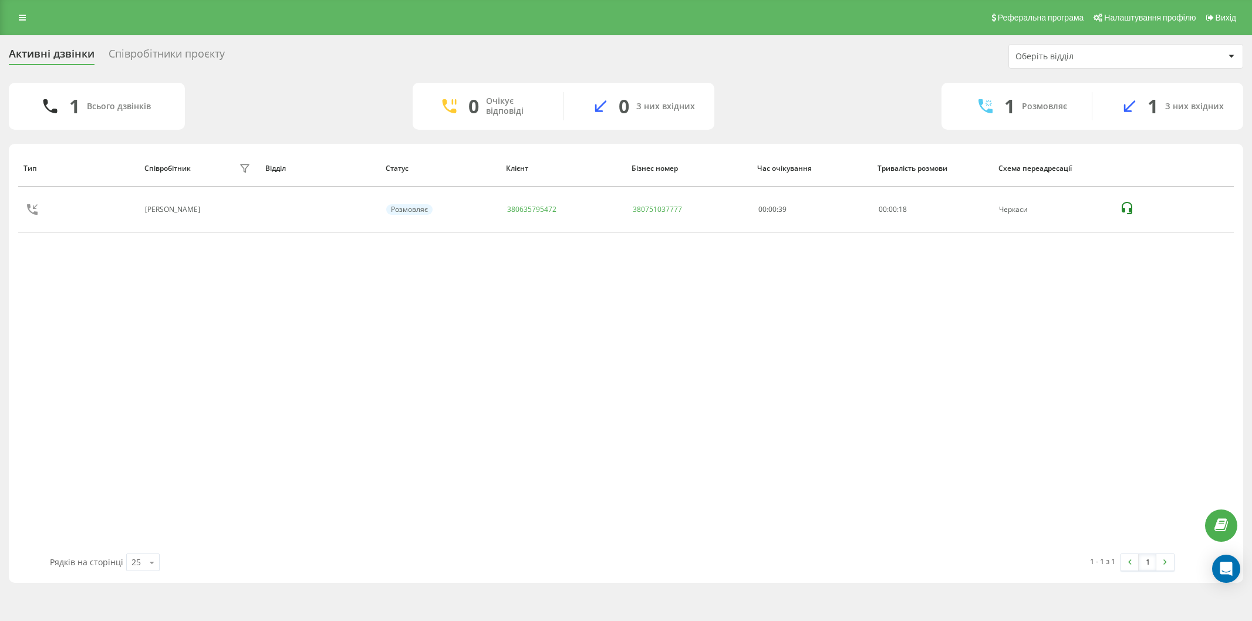 This screenshot has height=621, width=1252. What do you see at coordinates (1226, 18) in the screenshot?
I see `span: Вихід` at bounding box center [1226, 18].